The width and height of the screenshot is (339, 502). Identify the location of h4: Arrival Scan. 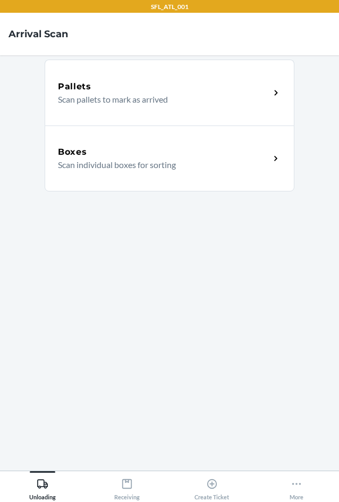
(38, 34).